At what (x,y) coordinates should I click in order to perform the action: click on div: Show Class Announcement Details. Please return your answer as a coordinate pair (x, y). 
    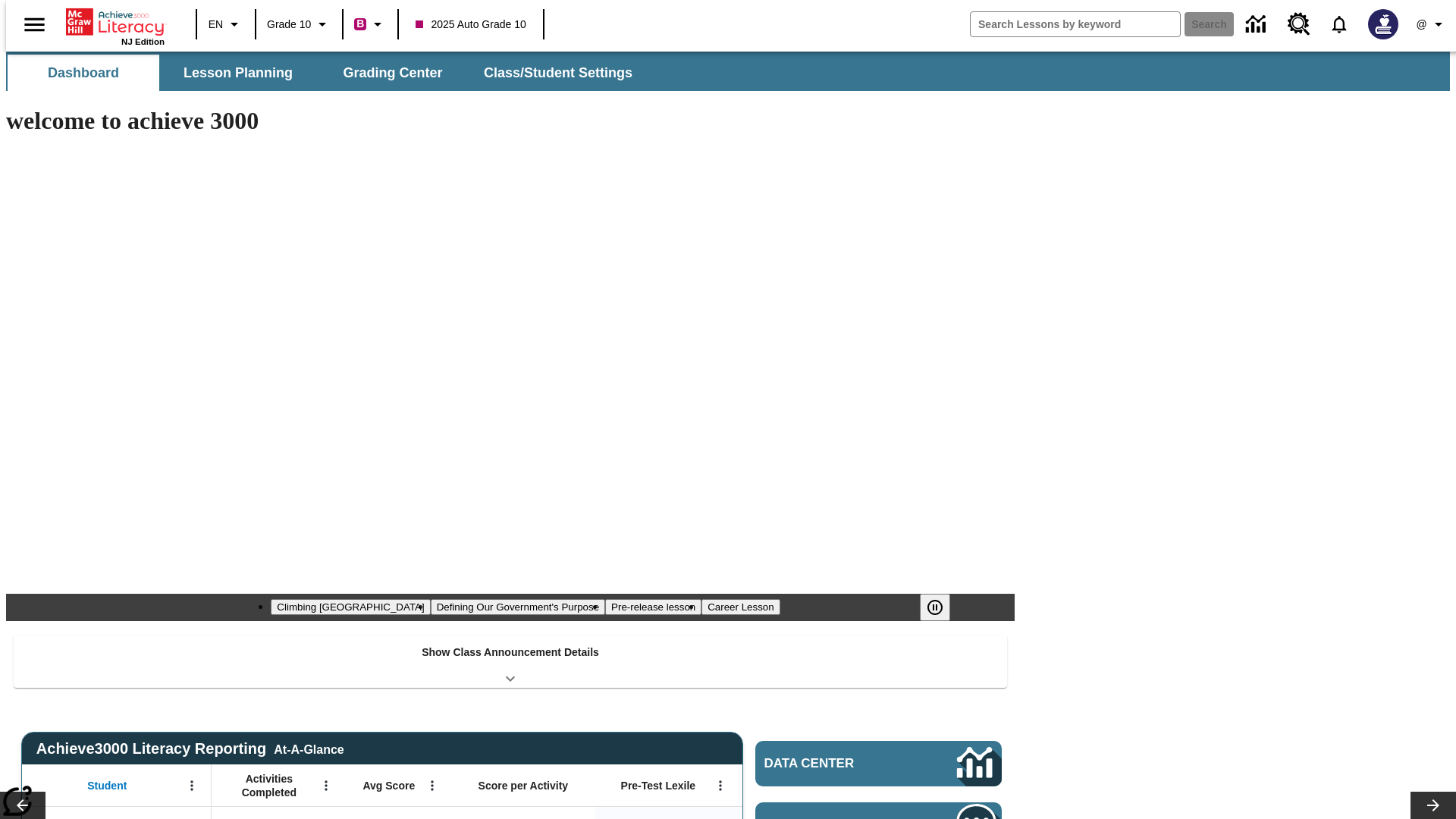
    Looking at the image, I should click on (510, 661).